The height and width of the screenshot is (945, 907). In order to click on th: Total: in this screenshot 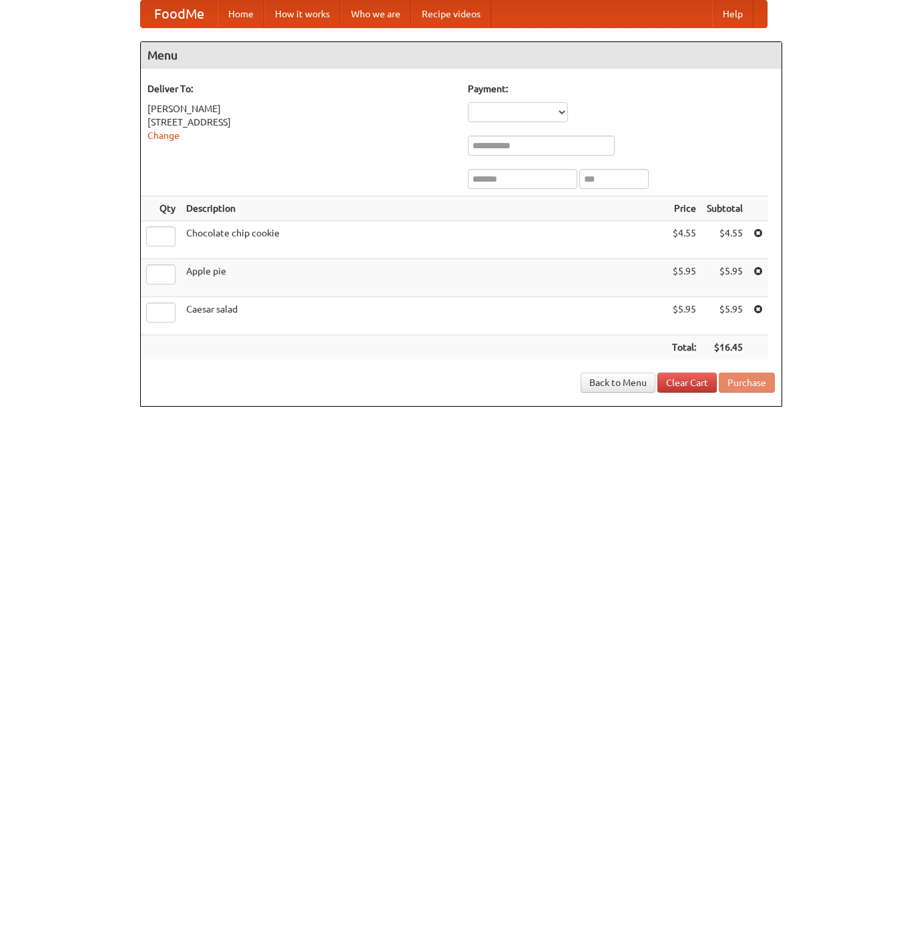, I will do `click(684, 347)`.